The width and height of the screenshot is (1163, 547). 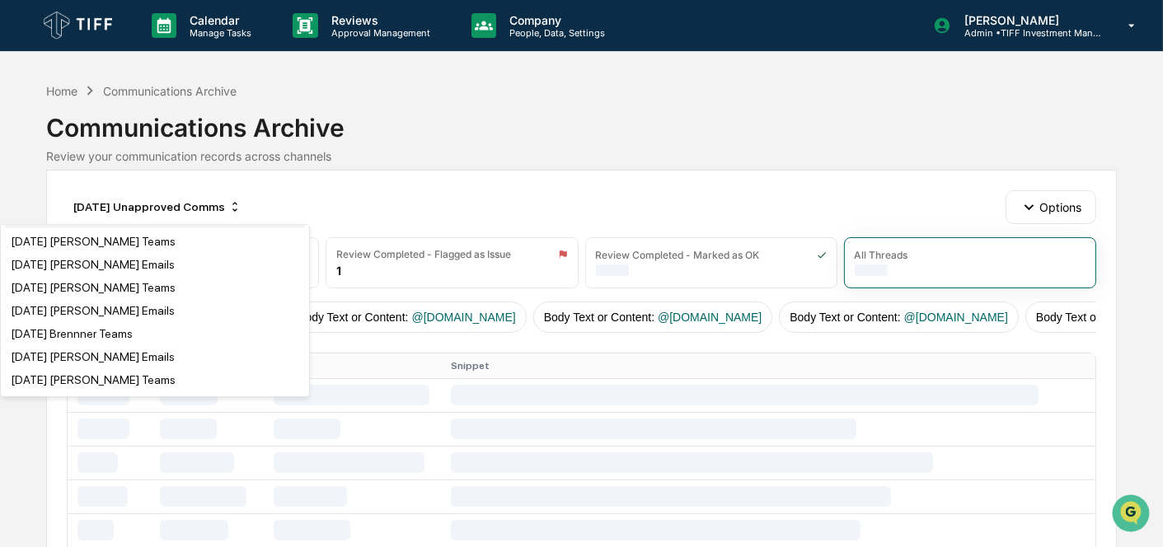 What do you see at coordinates (881, 255) in the screenshot?
I see `div: All Threads` at bounding box center [881, 255].